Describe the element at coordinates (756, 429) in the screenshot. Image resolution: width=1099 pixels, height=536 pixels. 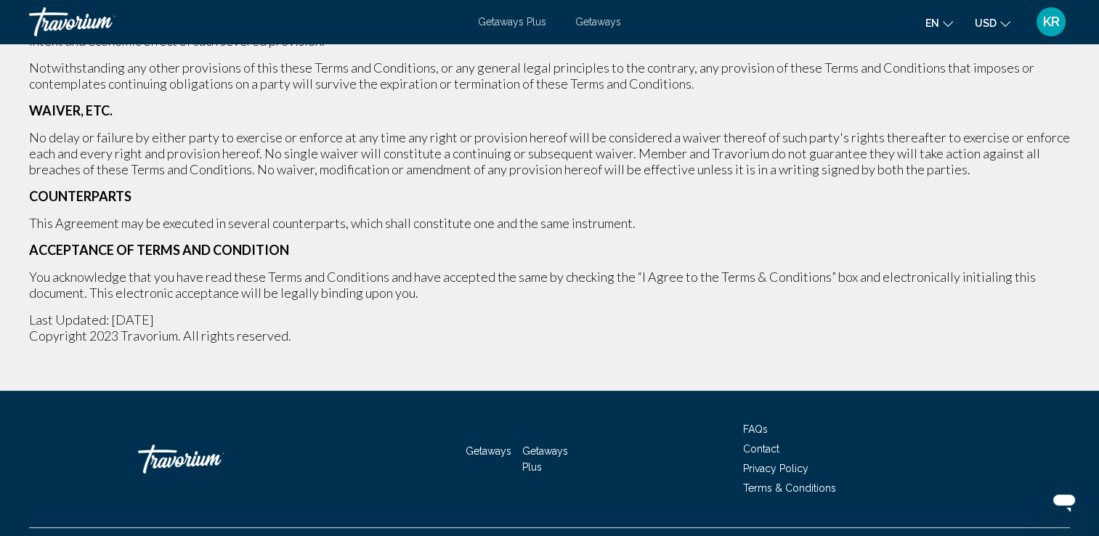
I see `a: FAQs` at that location.